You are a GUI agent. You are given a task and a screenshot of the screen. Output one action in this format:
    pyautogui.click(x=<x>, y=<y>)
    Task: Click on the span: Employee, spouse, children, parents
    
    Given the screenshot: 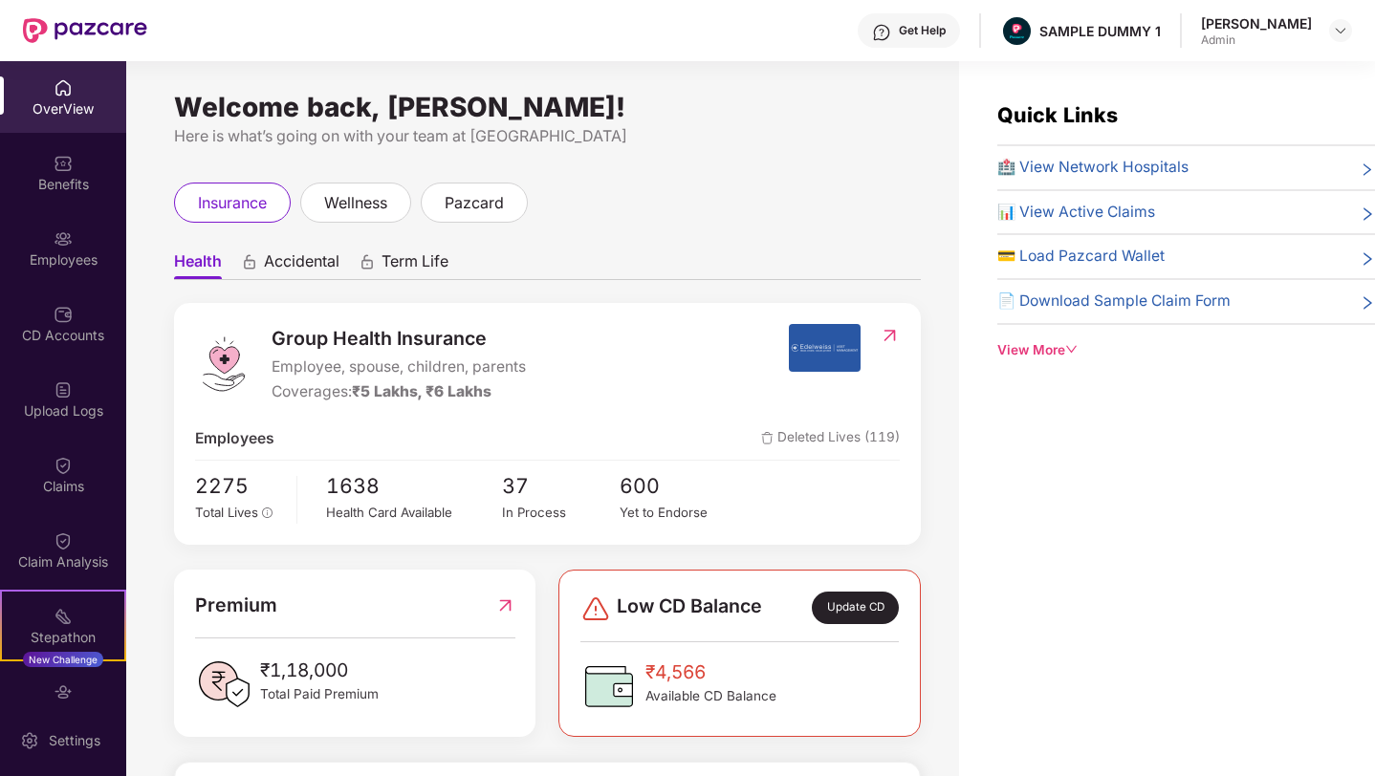 What is the action you would take?
    pyautogui.click(x=399, y=367)
    